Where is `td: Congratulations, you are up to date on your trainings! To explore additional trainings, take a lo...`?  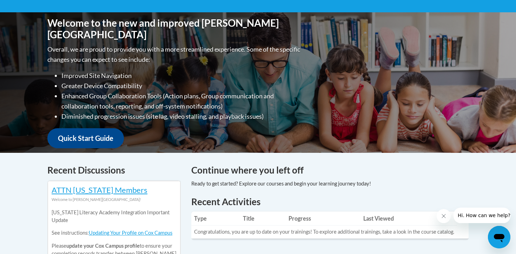 td: Congratulations, you are up to date on your trainings! To explore additional trainings, take a lo... is located at coordinates (324, 231).